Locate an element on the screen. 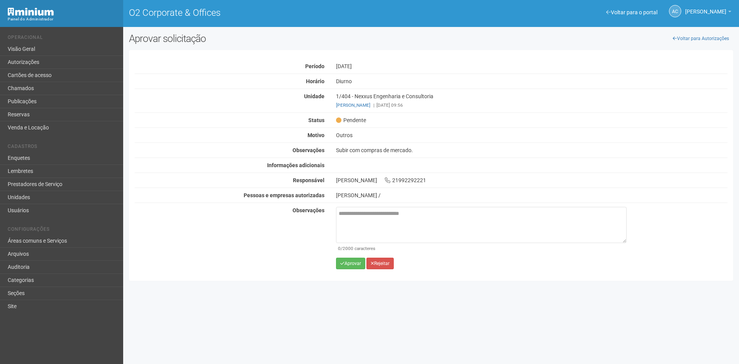  a: Voltar para Autorizações is located at coordinates (701, 39).